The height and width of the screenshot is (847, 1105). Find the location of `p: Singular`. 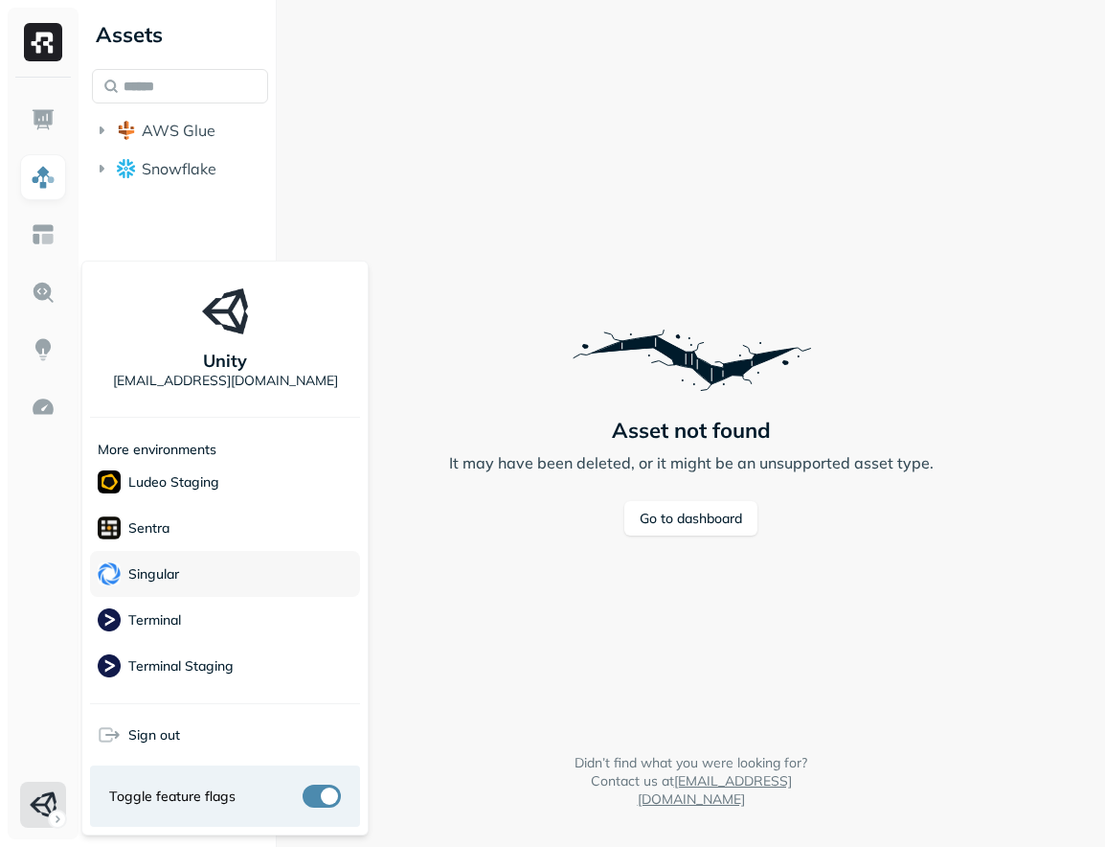

p: Singular is located at coordinates (153, 574).